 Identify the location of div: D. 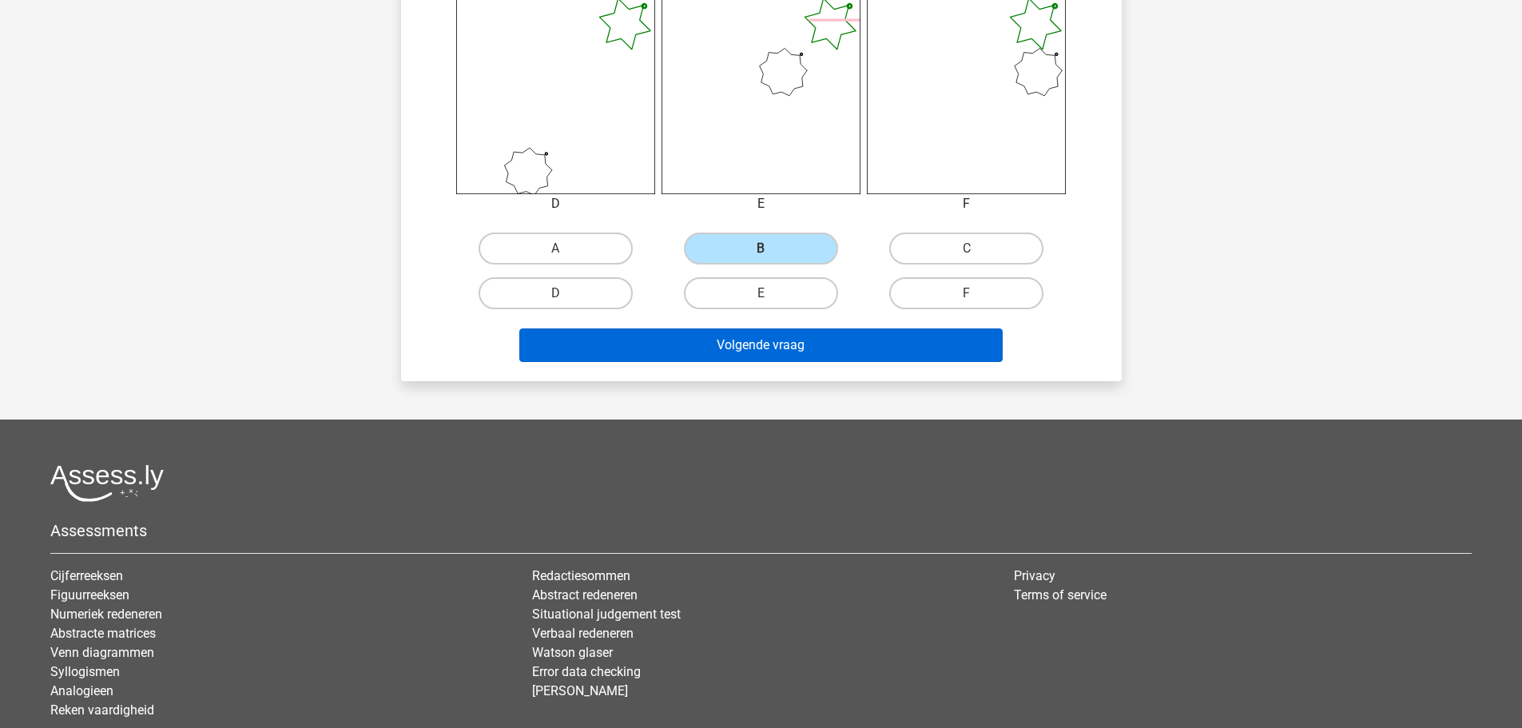
(555, 204).